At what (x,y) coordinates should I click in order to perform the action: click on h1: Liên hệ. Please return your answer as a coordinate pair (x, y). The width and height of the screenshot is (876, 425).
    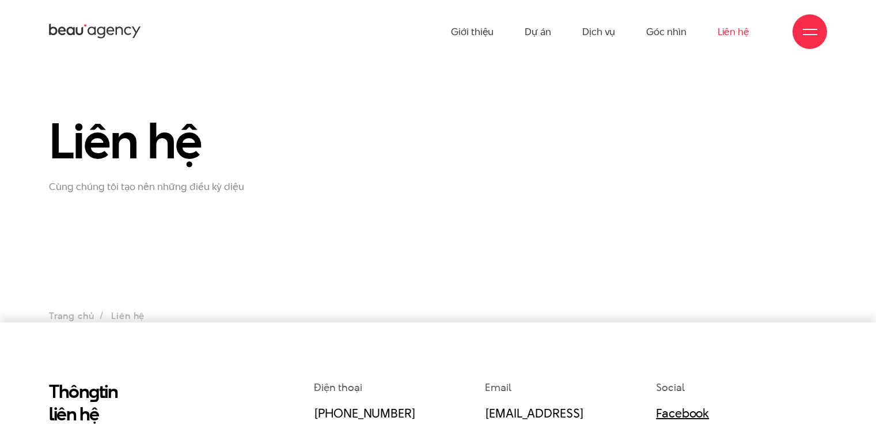
    Looking at the image, I should click on (173, 141).